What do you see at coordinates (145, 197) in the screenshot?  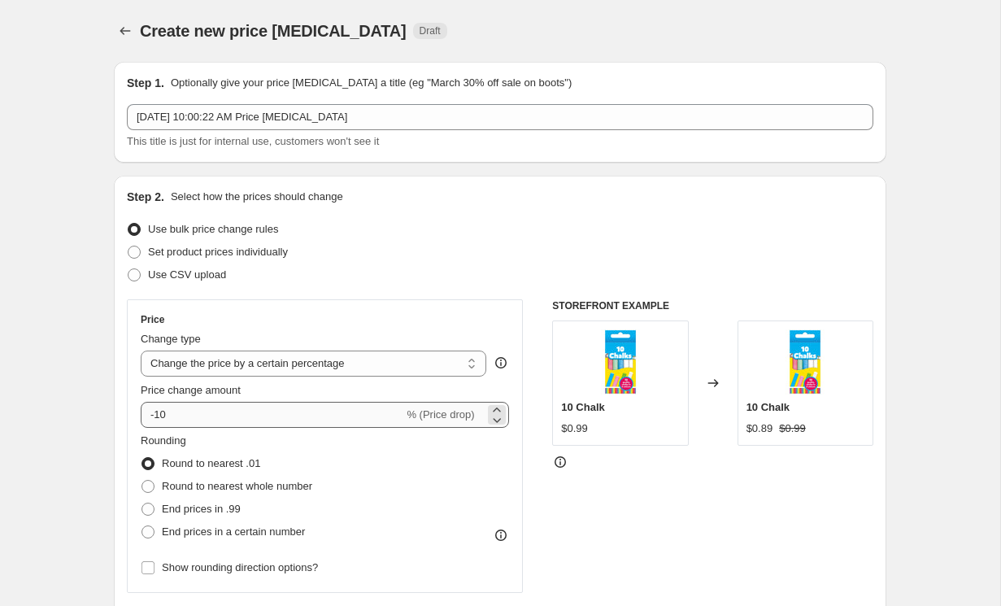 I see `h2: Step 2.` at bounding box center [145, 197].